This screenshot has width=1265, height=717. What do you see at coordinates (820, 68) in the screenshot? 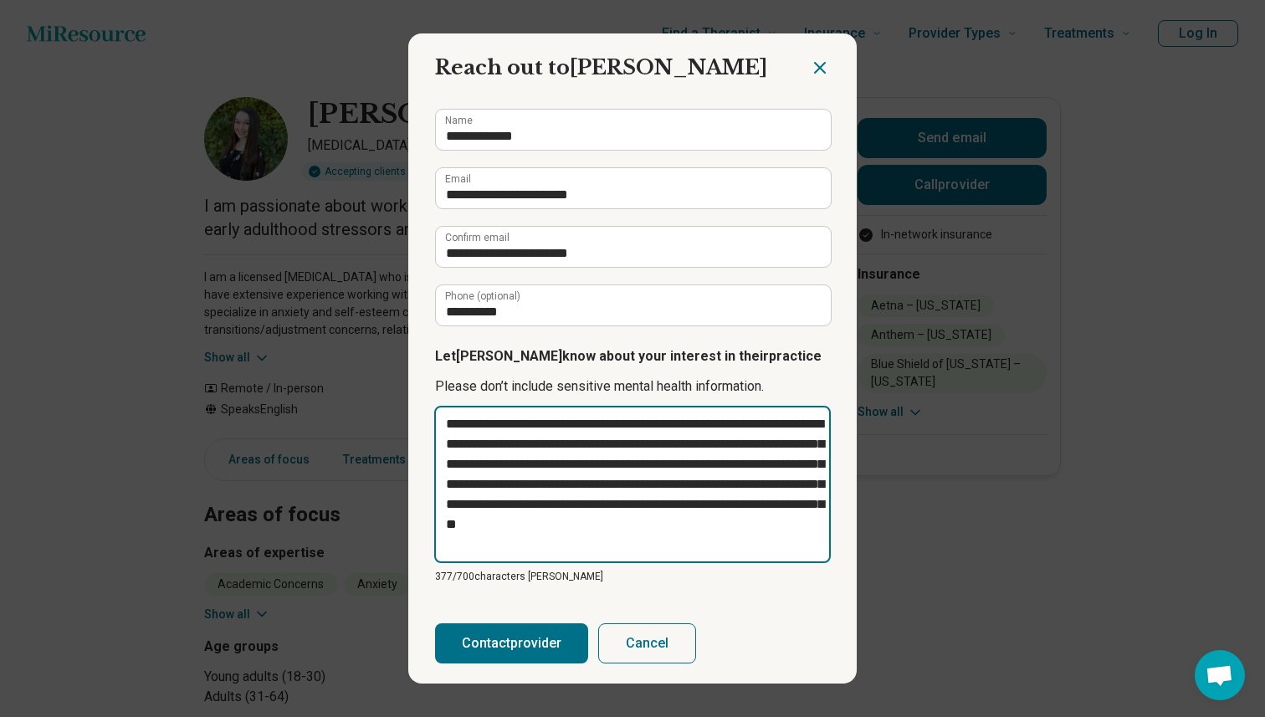
I see `button: Close dialog` at bounding box center [820, 68].